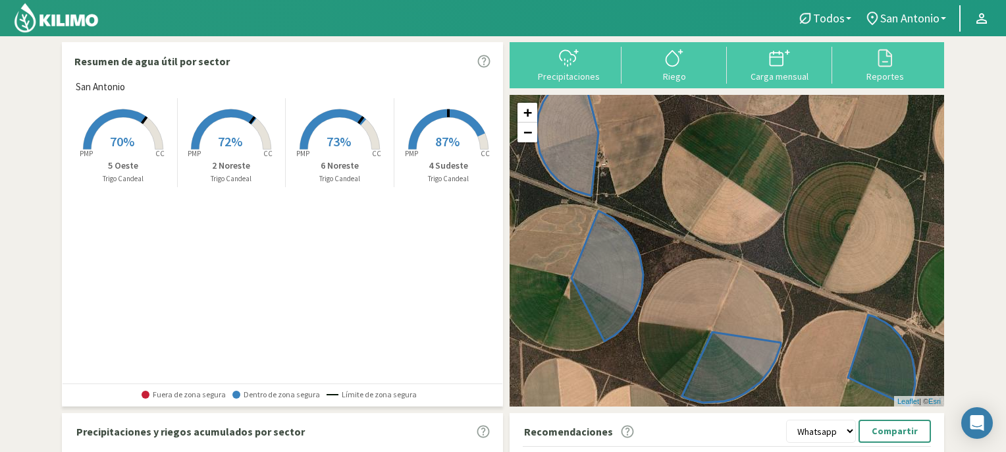 The image size is (1006, 452). What do you see at coordinates (152, 61) in the screenshot?
I see `p: Resumen de agua útil por sector` at bounding box center [152, 61].